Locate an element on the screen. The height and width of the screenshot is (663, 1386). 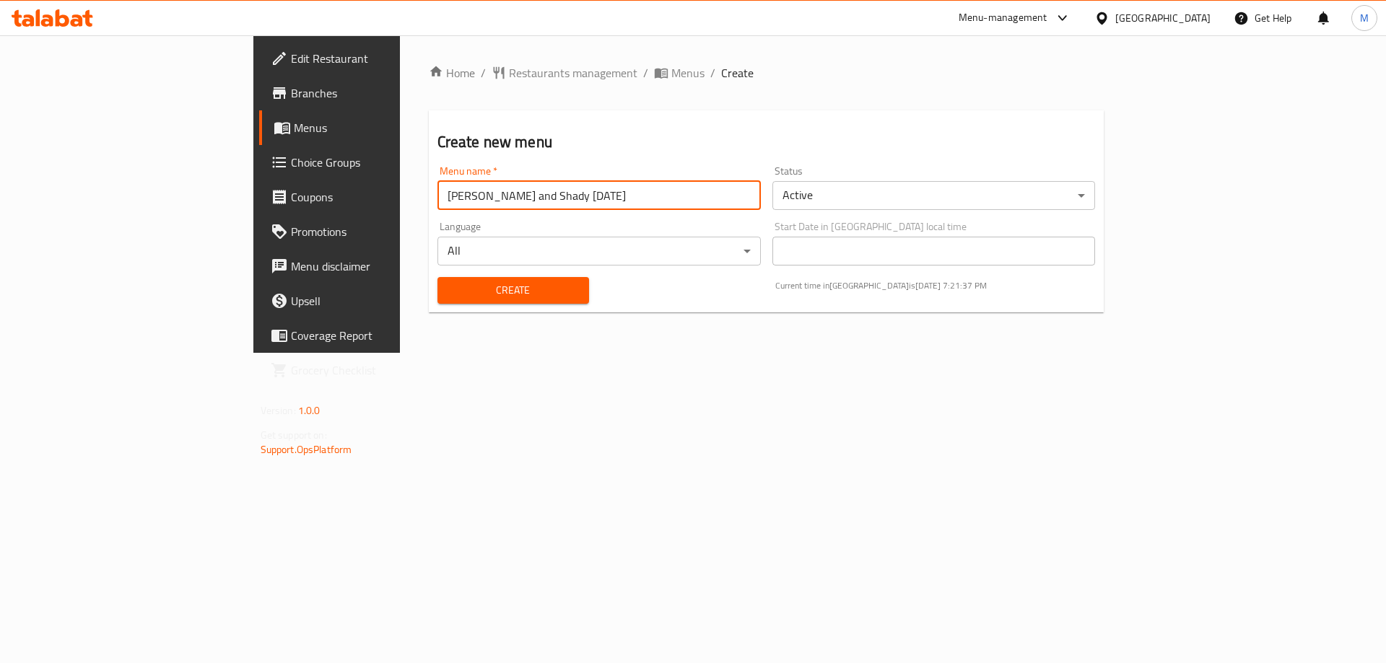
div: Menu-management is located at coordinates (1002, 18).